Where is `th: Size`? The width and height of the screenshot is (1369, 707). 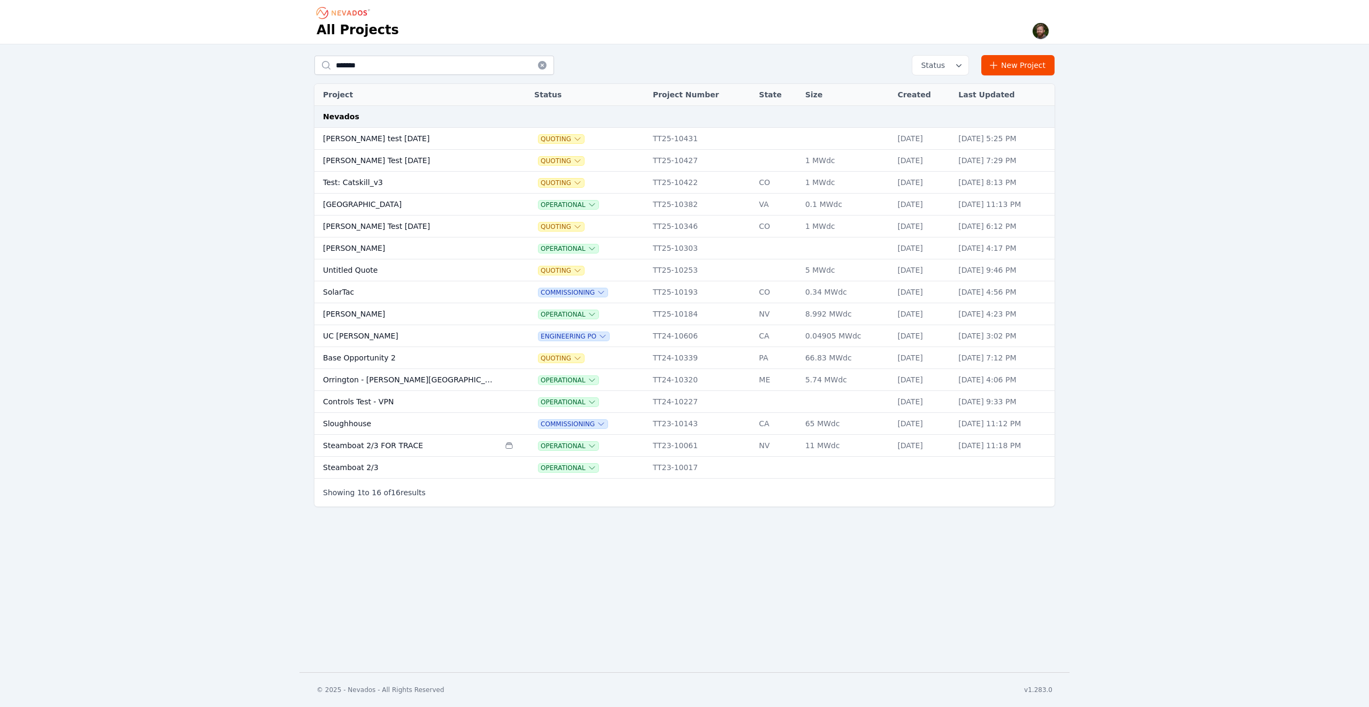
th: Size is located at coordinates (846, 95).